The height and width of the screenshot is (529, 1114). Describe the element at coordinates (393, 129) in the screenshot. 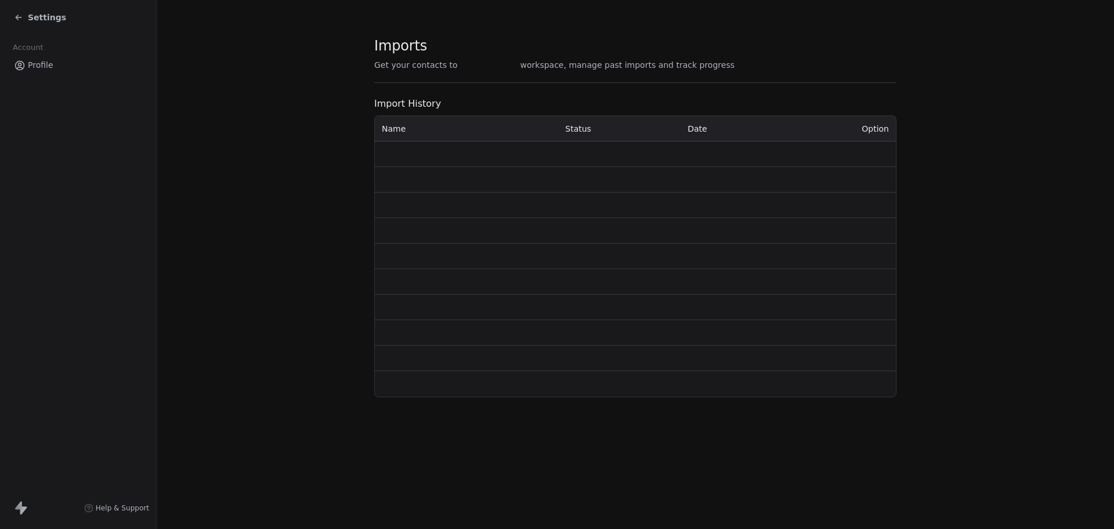

I see `span: Name` at that location.